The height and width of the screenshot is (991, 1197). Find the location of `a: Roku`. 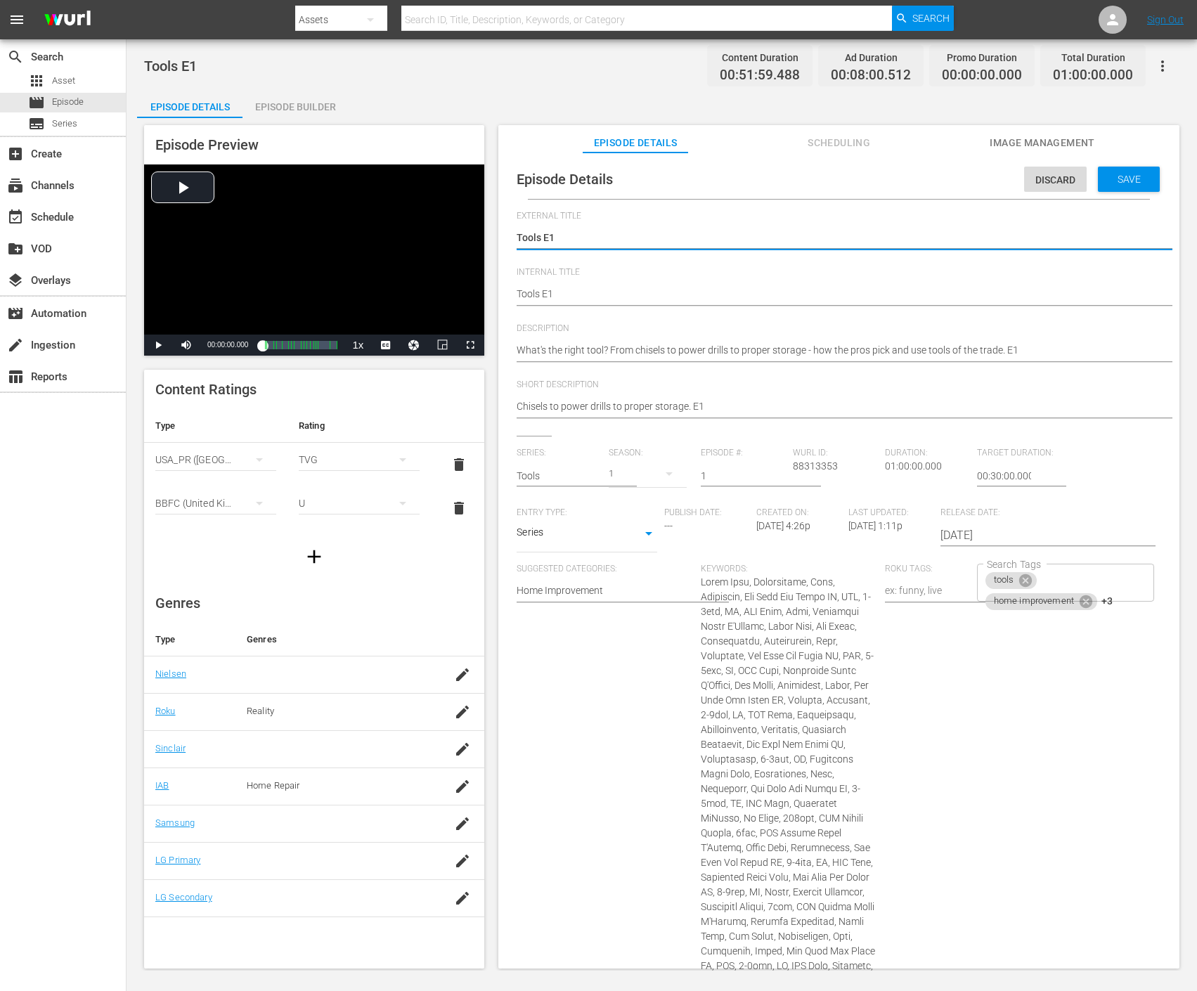

a: Roku is located at coordinates (165, 710).